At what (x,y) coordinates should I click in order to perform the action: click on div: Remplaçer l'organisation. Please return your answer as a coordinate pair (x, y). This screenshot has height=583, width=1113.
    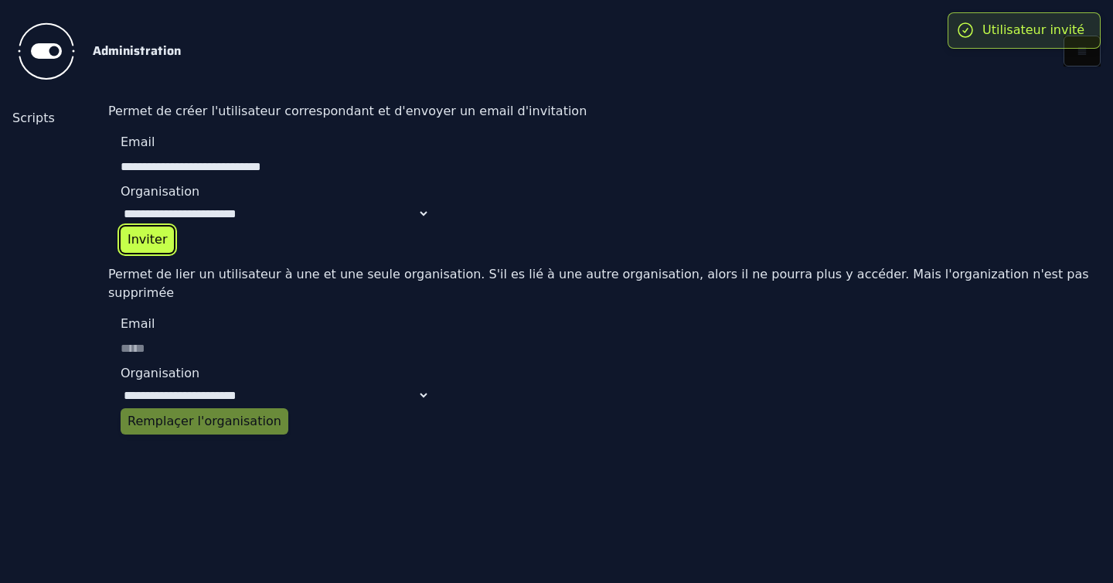
    Looking at the image, I should click on (204, 421).